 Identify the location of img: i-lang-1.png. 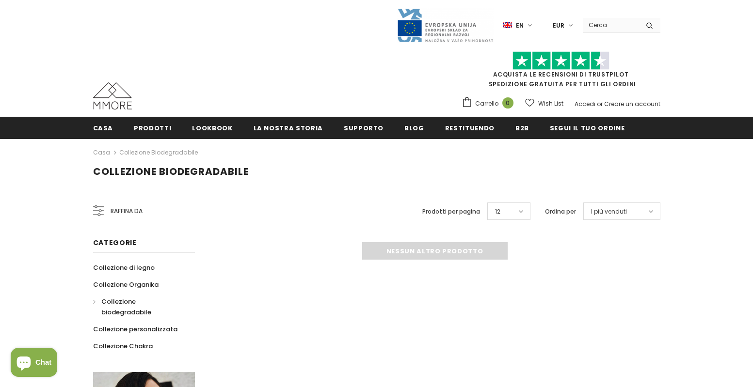
(508, 25).